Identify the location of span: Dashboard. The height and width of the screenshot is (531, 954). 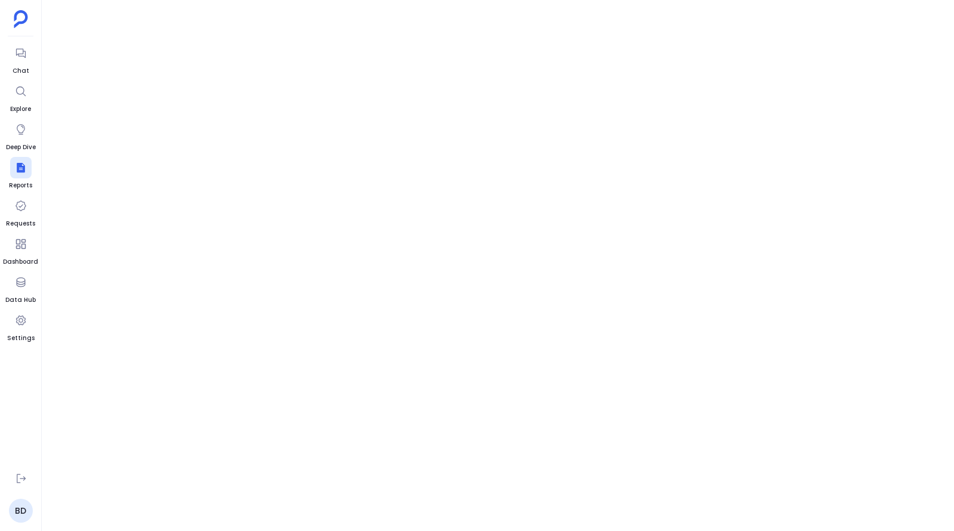
(20, 262).